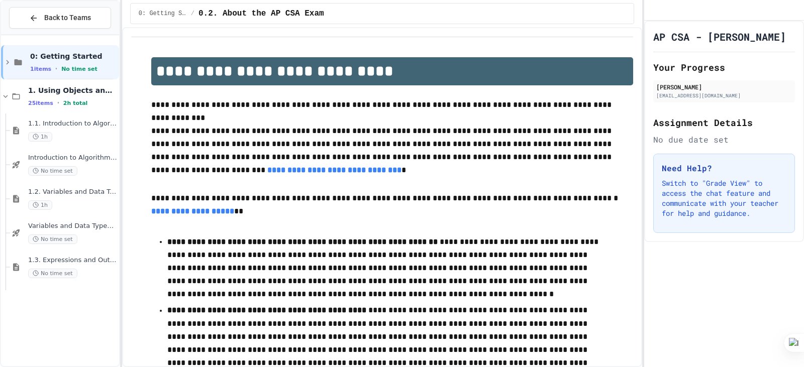 The image size is (804, 367). I want to click on span: Introduction to Algorithms, Programming, and Compilers, so click(72, 158).